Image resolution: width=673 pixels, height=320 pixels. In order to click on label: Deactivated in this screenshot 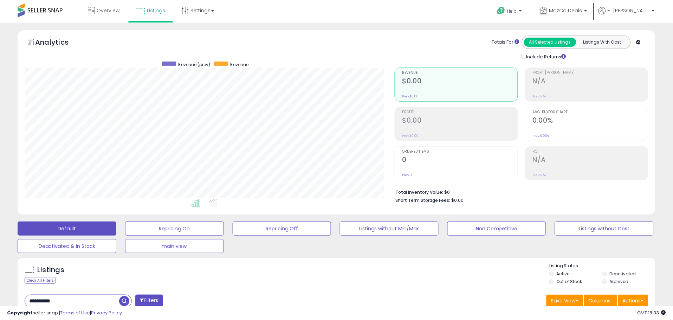, I will do `click(622, 273)`.